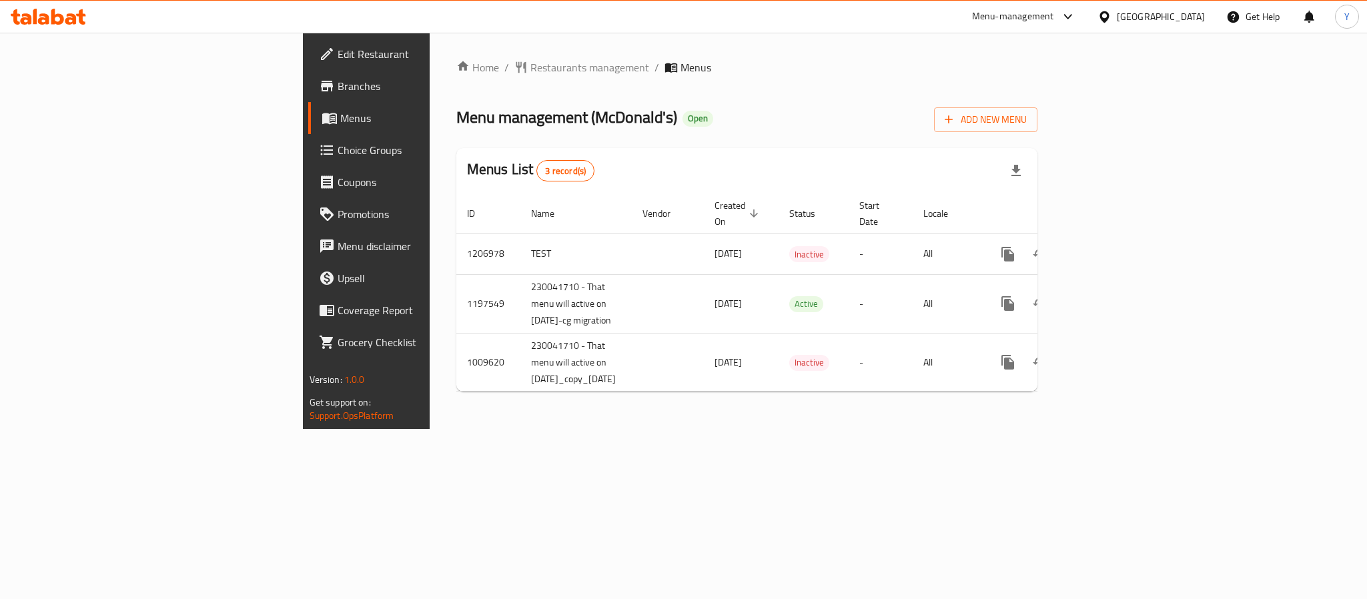 The height and width of the screenshot is (599, 1367). Describe the element at coordinates (576, 254) in the screenshot. I see `td: TEST` at that location.